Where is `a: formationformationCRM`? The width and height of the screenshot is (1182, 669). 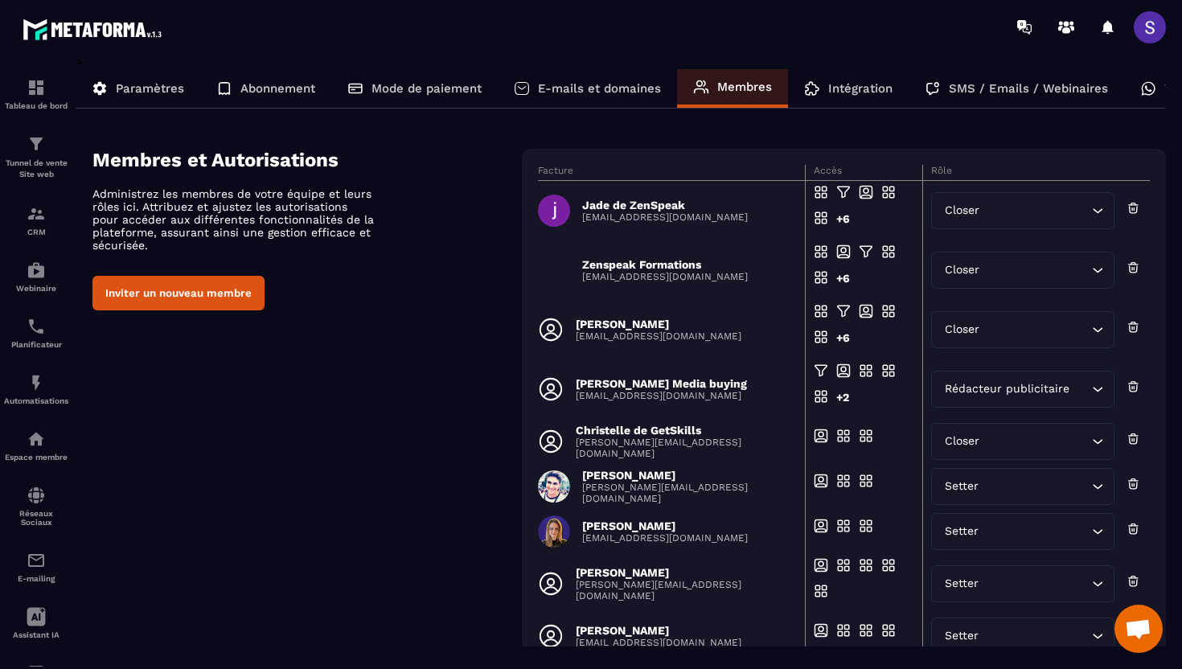 a: formationformationCRM is located at coordinates (36, 220).